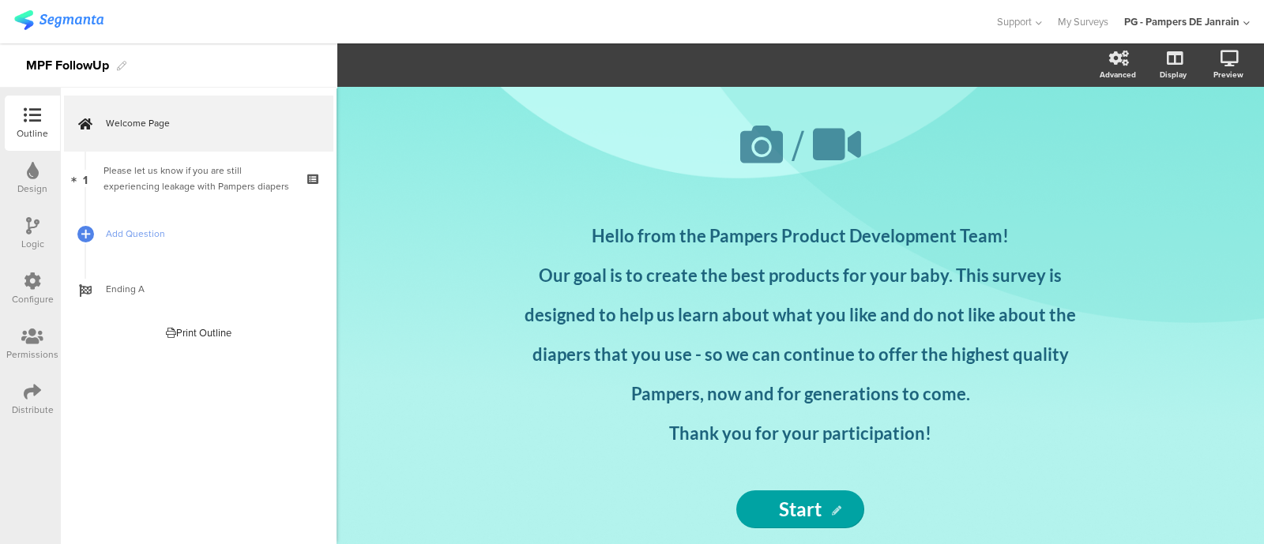 The width and height of the screenshot is (1264, 544). Describe the element at coordinates (801, 235) in the screenshot. I see `span: Hello from the Pampers Product Development Team!` at that location.